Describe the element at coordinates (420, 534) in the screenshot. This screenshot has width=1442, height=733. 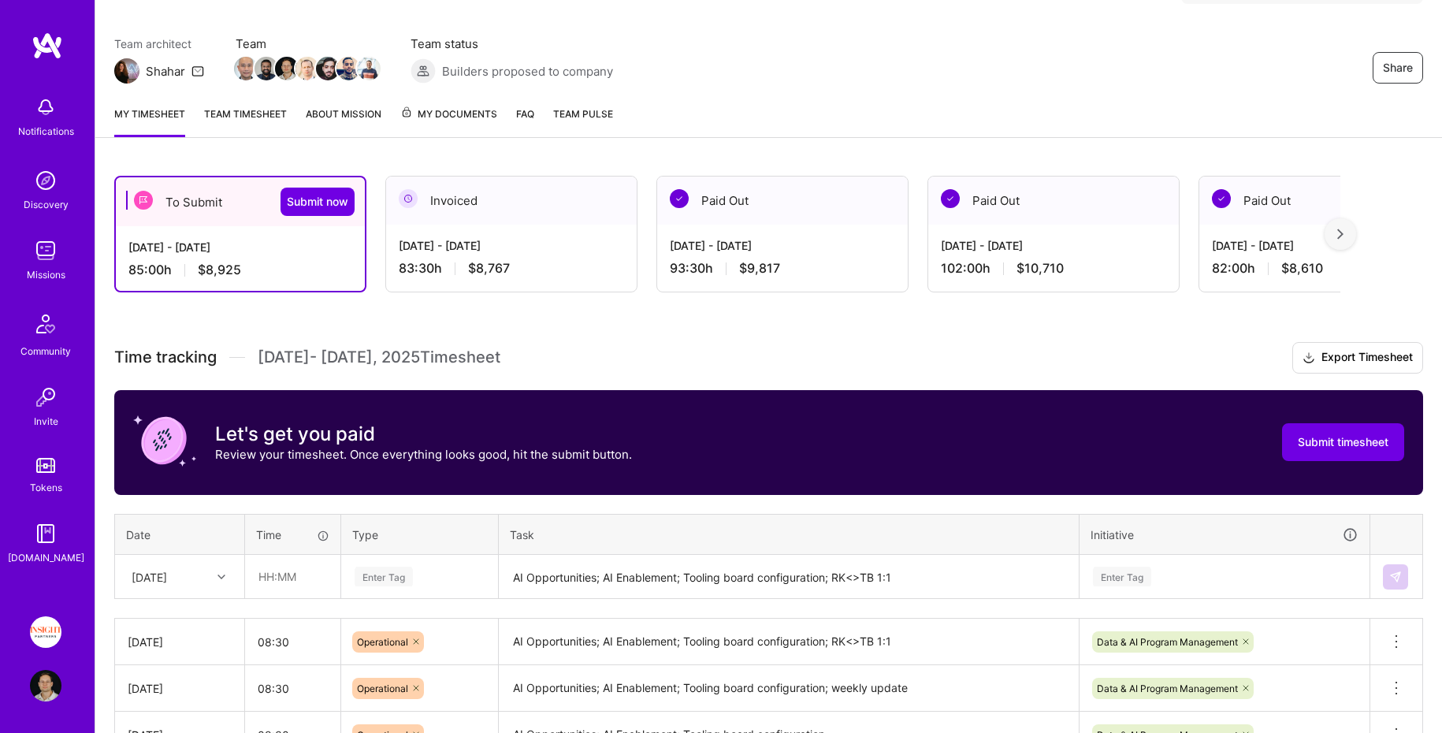
I see `th: Type` at that location.